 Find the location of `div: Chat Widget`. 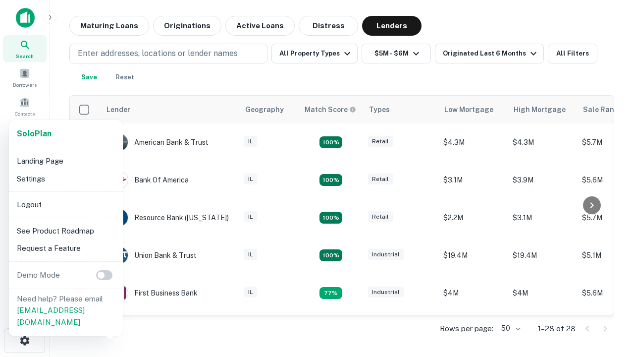

div: Chat Widget is located at coordinates (609, 269).